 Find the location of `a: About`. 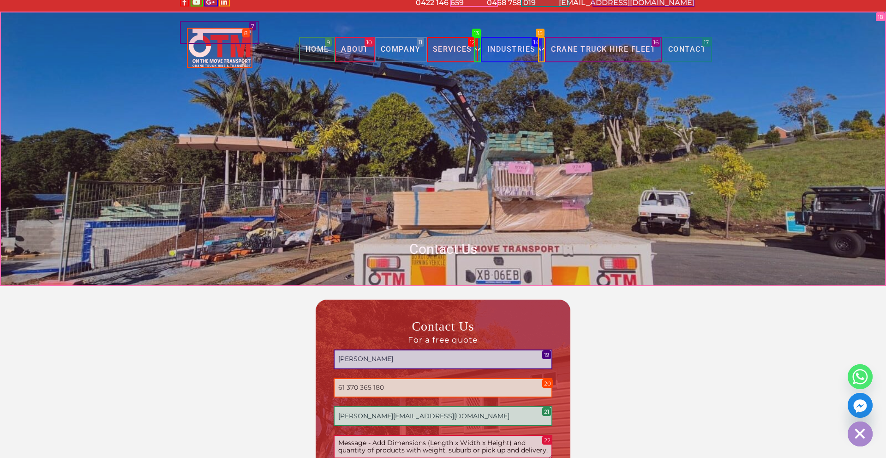

a: About is located at coordinates (355, 49).